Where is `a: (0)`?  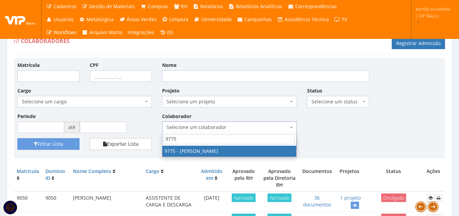
a: (0) is located at coordinates (166, 32).